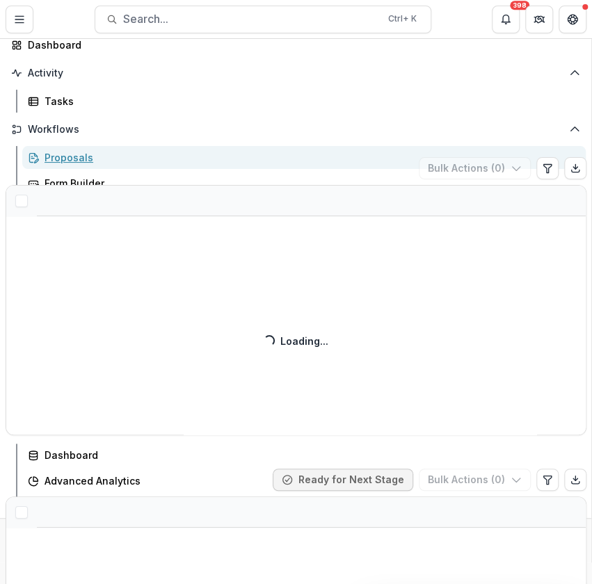 The image size is (592, 584). What do you see at coordinates (309, 209) in the screenshot?
I see `div: Reviewers` at bounding box center [309, 209].